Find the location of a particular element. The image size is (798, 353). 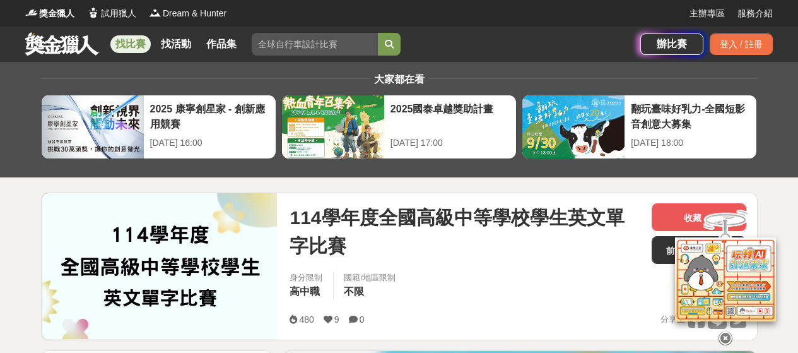

div: 身分限制 is located at coordinates (306, 277).